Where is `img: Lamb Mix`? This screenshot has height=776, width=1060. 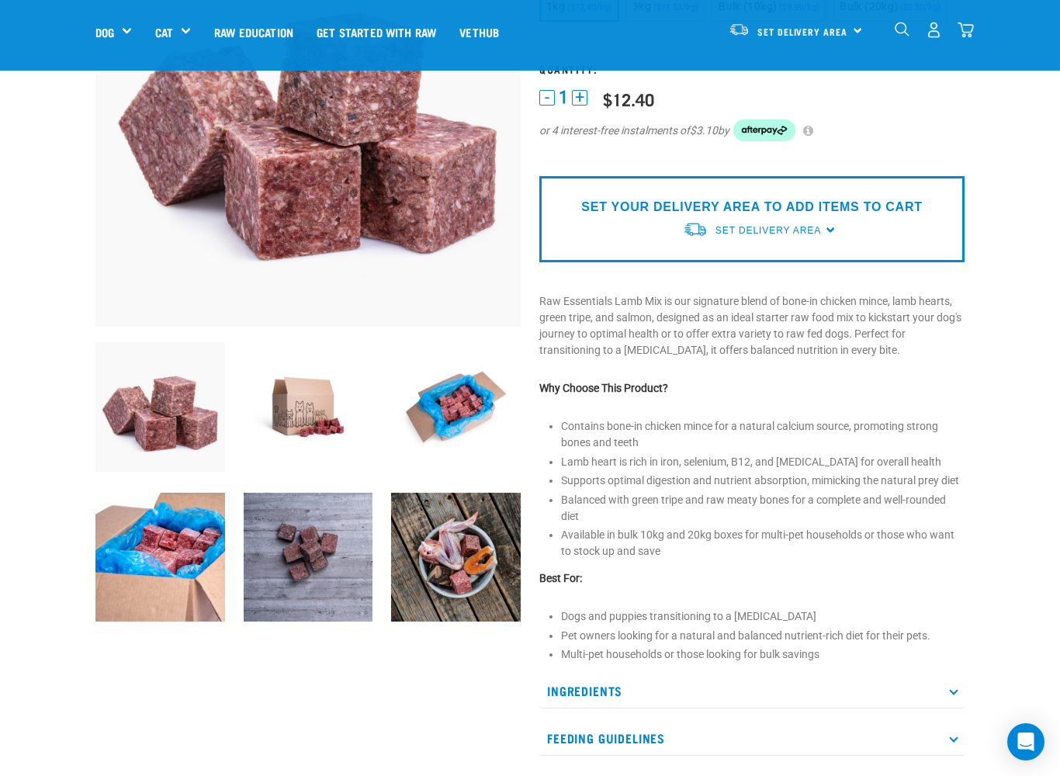
img: Lamb Mix is located at coordinates (308, 557).